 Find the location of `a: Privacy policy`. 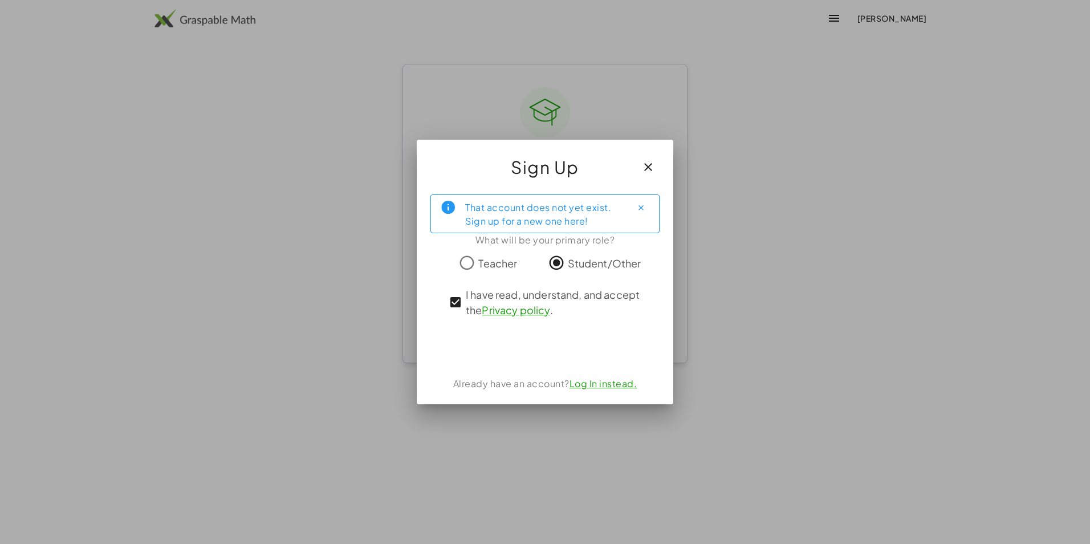

a: Privacy policy is located at coordinates (515, 309).